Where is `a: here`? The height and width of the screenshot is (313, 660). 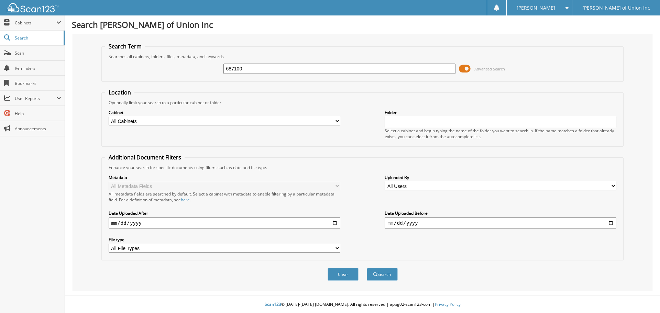 a: here is located at coordinates (185, 200).